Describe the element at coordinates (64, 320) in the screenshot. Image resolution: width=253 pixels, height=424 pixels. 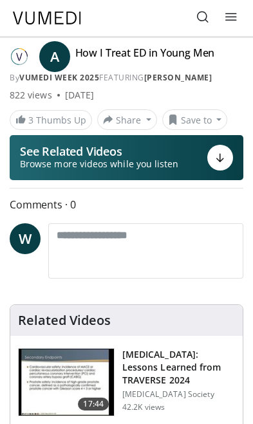
I see `h4: Related Videos` at that location.